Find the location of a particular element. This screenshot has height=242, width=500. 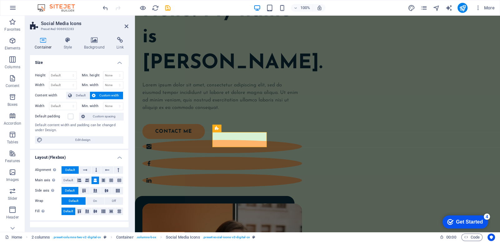

span: More is located at coordinates (485, 8).